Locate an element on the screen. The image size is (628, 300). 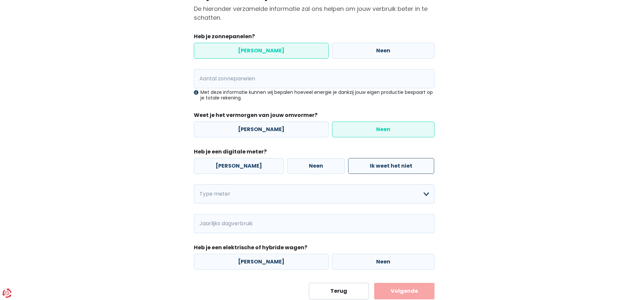
legend: Heb je zonnepanelen? is located at coordinates (314, 38).